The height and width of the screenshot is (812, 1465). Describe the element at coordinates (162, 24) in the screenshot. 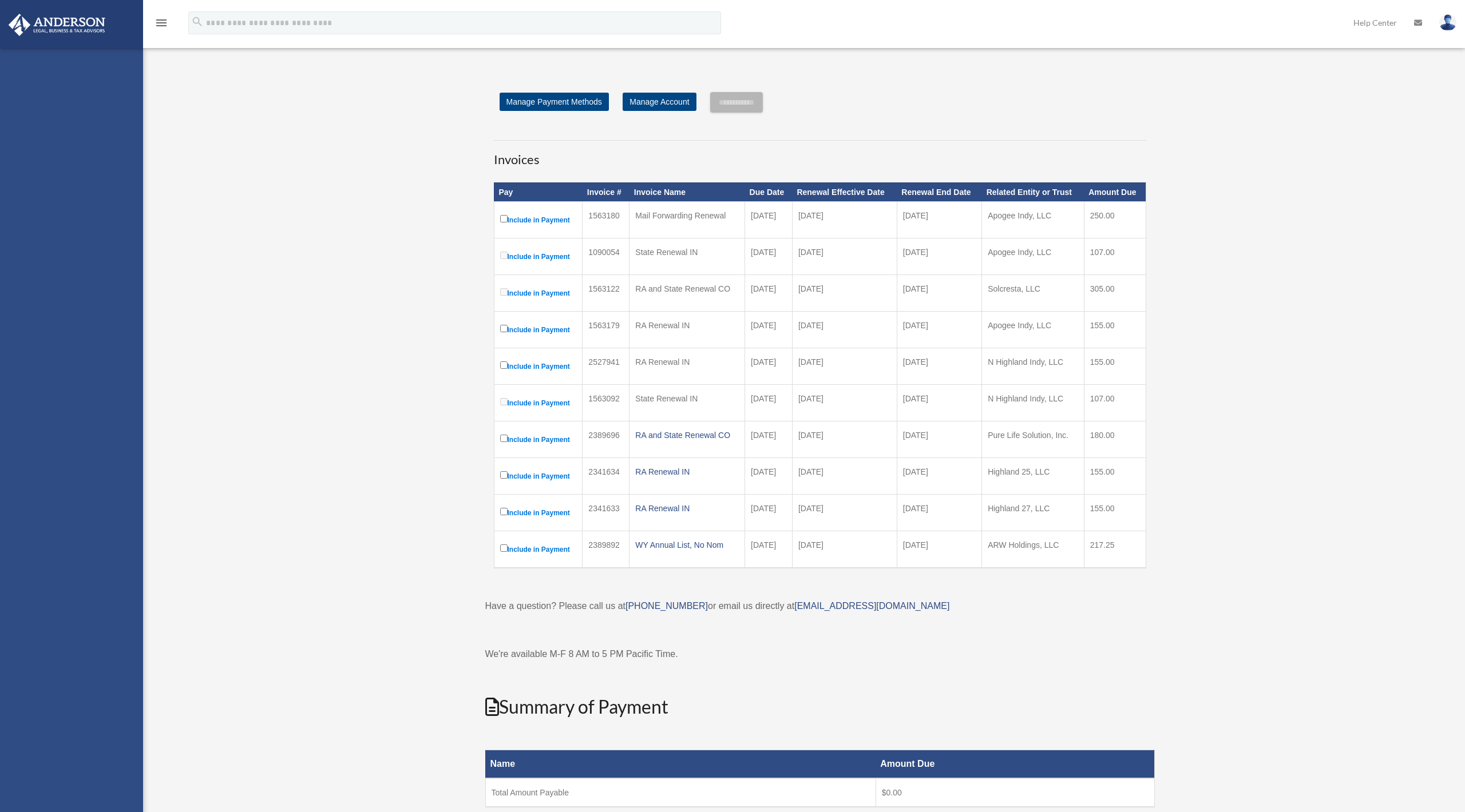

I see `a: menu` at that location.